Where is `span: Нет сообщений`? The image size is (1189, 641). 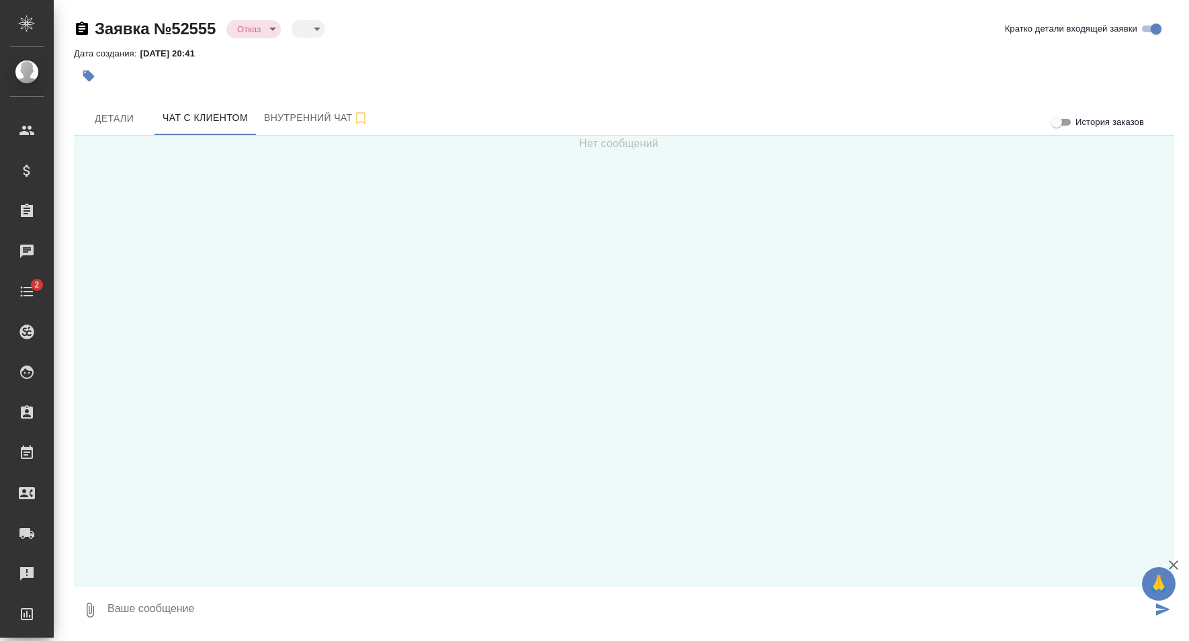
span: Нет сообщений is located at coordinates (619, 144).